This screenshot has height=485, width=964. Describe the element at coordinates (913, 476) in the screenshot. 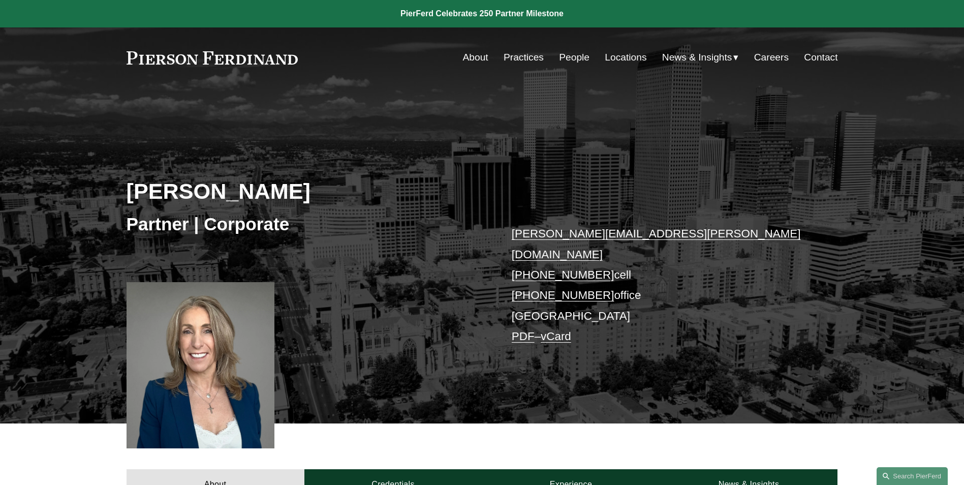

I see `a: Search this site` at that location.